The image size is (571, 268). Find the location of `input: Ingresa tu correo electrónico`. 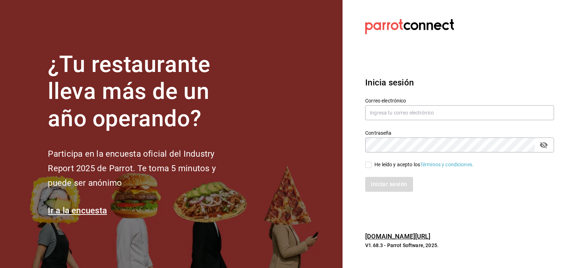

input: Ingresa tu correo electrónico is located at coordinates (459, 113).